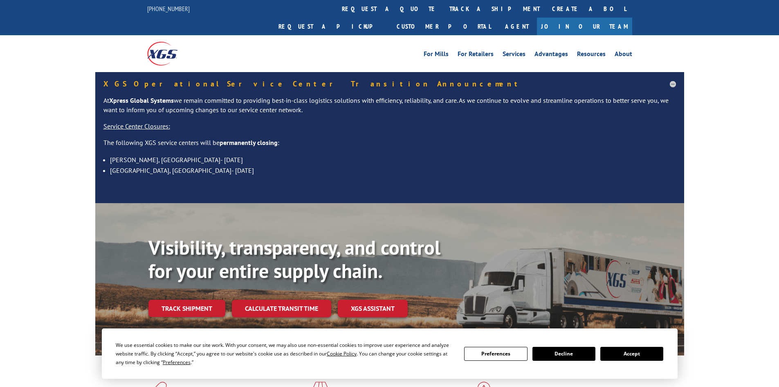  I want to click on a: XGS ASSISTANT, so click(373, 308).